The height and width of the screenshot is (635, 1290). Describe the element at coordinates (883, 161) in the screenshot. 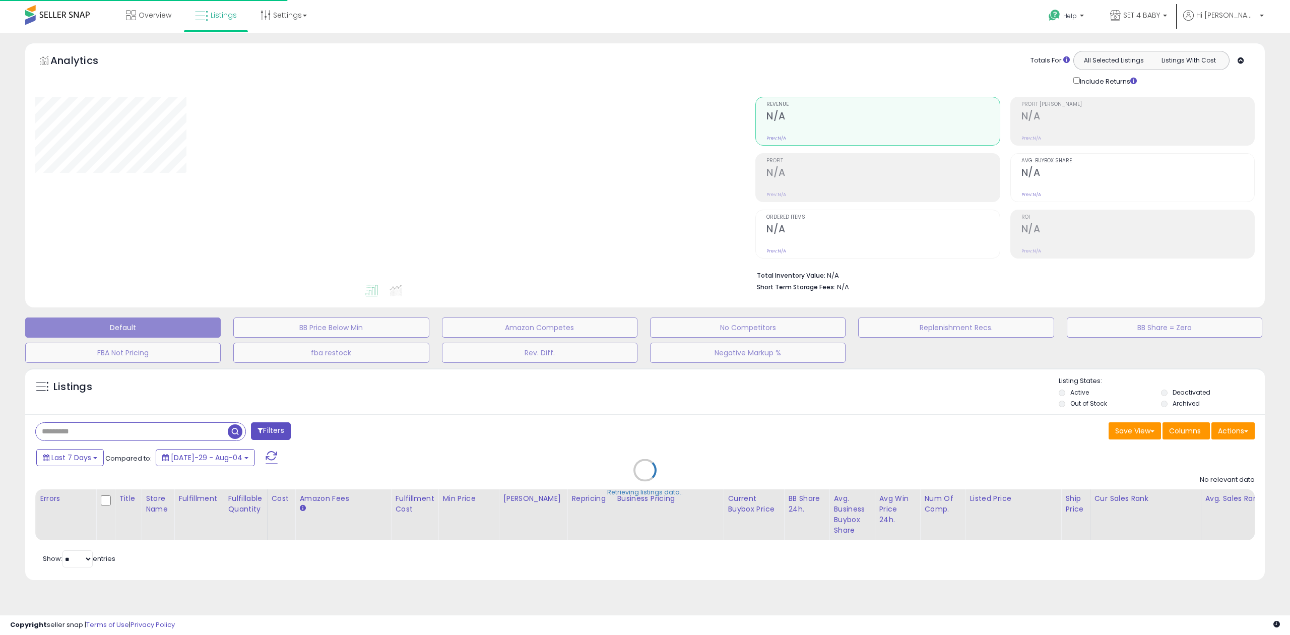

I see `span: Profit` at that location.